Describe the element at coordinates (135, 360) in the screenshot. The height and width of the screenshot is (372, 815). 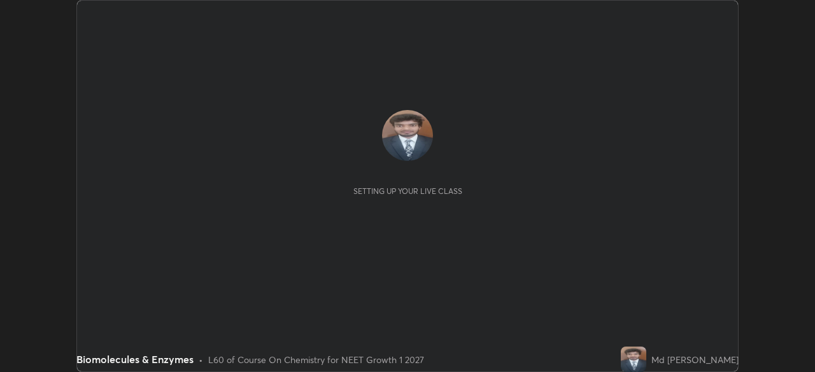
I see `div: Biomolecules & Enzymes` at that location.